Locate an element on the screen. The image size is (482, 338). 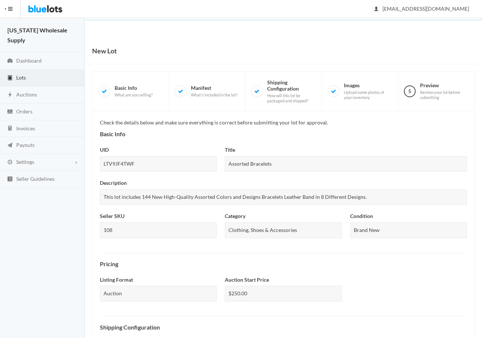
span: Invoices is located at coordinates (25, 128).